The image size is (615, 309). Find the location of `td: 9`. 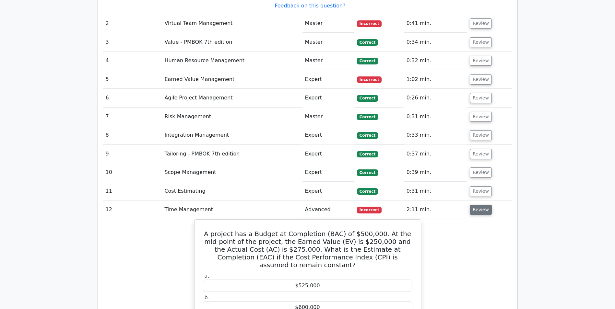

td: 9 is located at coordinates (133, 154).